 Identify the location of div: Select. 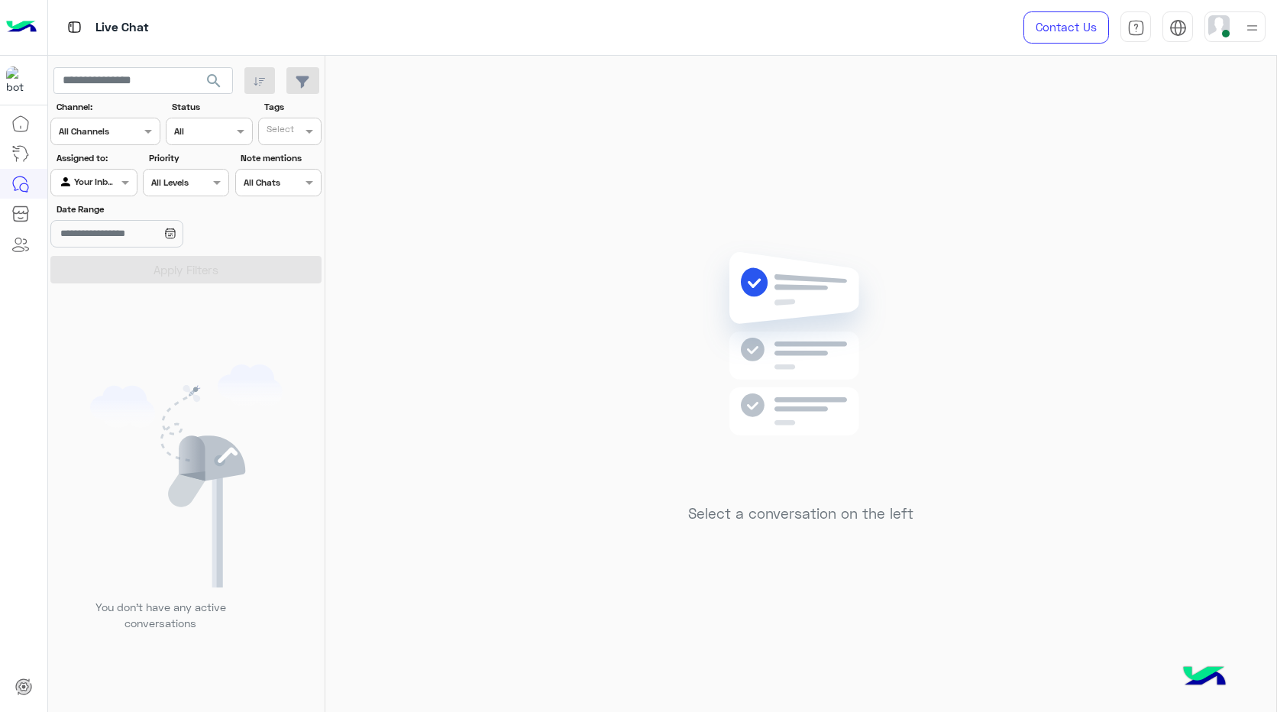
(279, 131).